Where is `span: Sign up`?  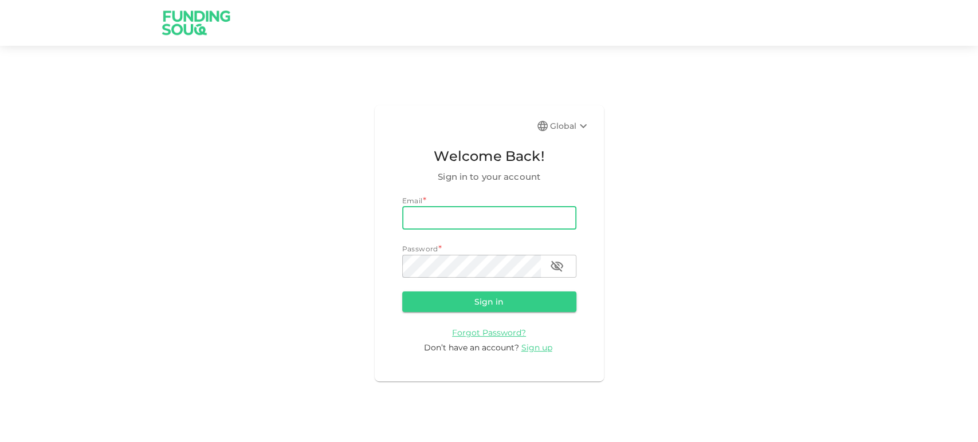 span: Sign up is located at coordinates (537, 348).